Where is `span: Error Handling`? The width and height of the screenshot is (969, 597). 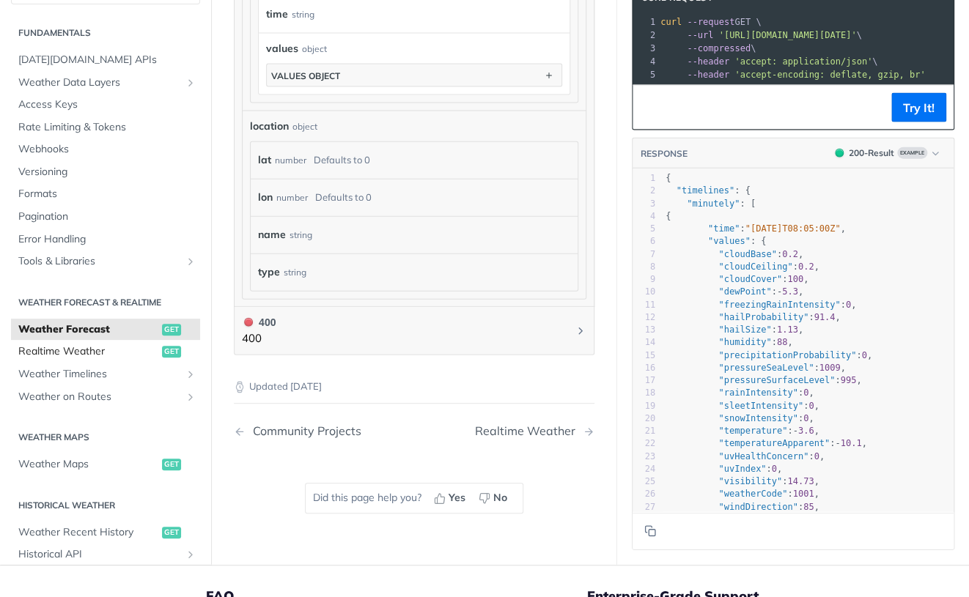
span: Error Handling is located at coordinates (107, 239).